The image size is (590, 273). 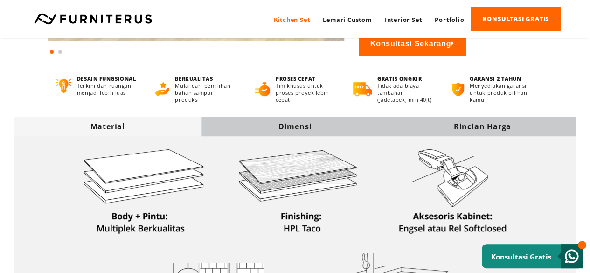 I want to click on img: berkualitas.png, so click(x=162, y=89).